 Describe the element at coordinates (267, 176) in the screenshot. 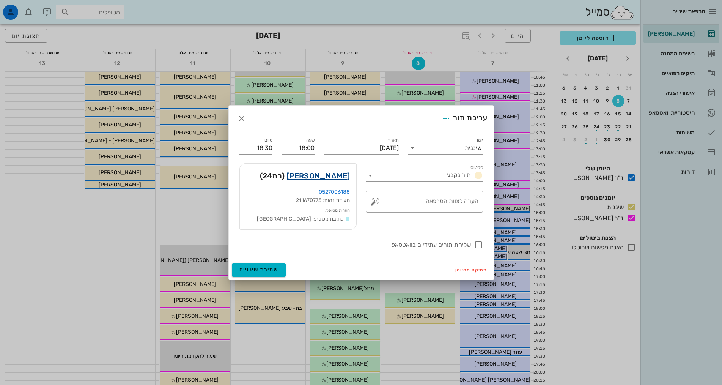

I see `span: 24` at that location.